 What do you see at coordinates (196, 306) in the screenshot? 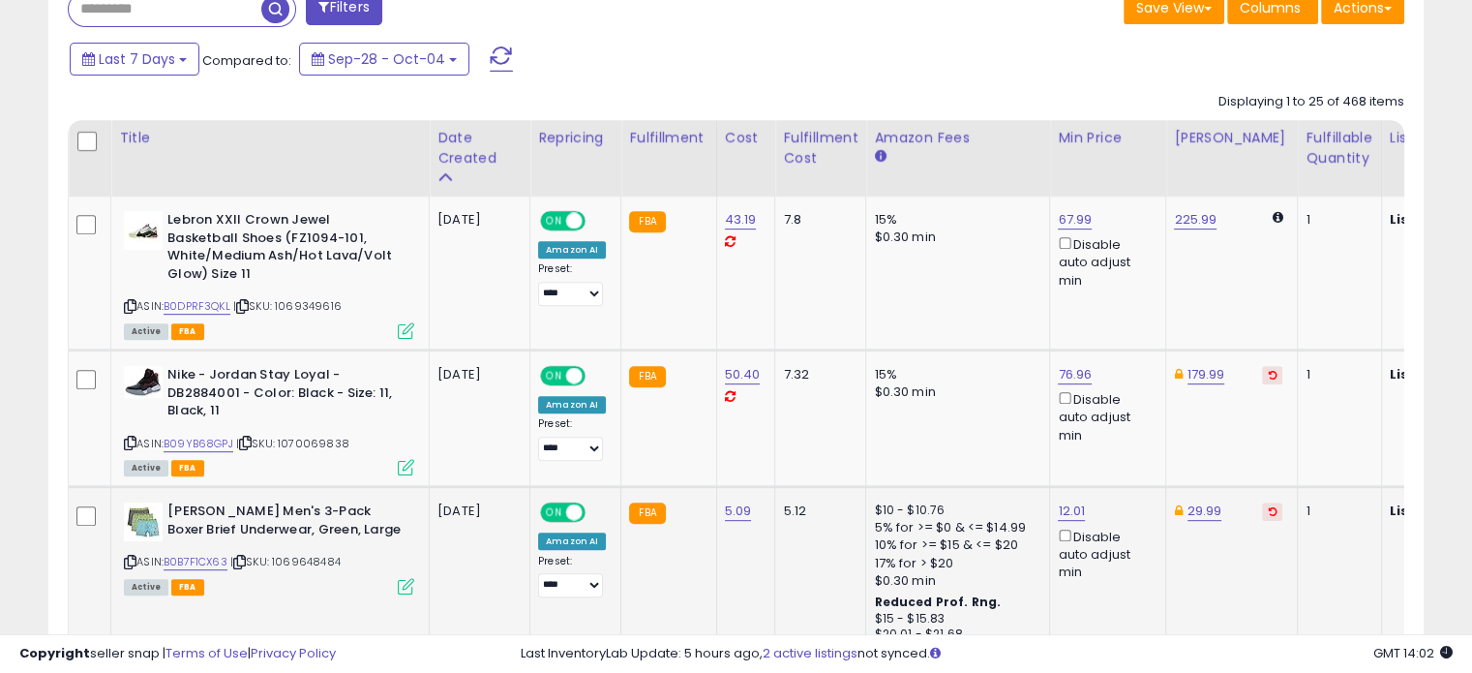
I see `a: B0DPRF3QKL` at bounding box center [196, 306].